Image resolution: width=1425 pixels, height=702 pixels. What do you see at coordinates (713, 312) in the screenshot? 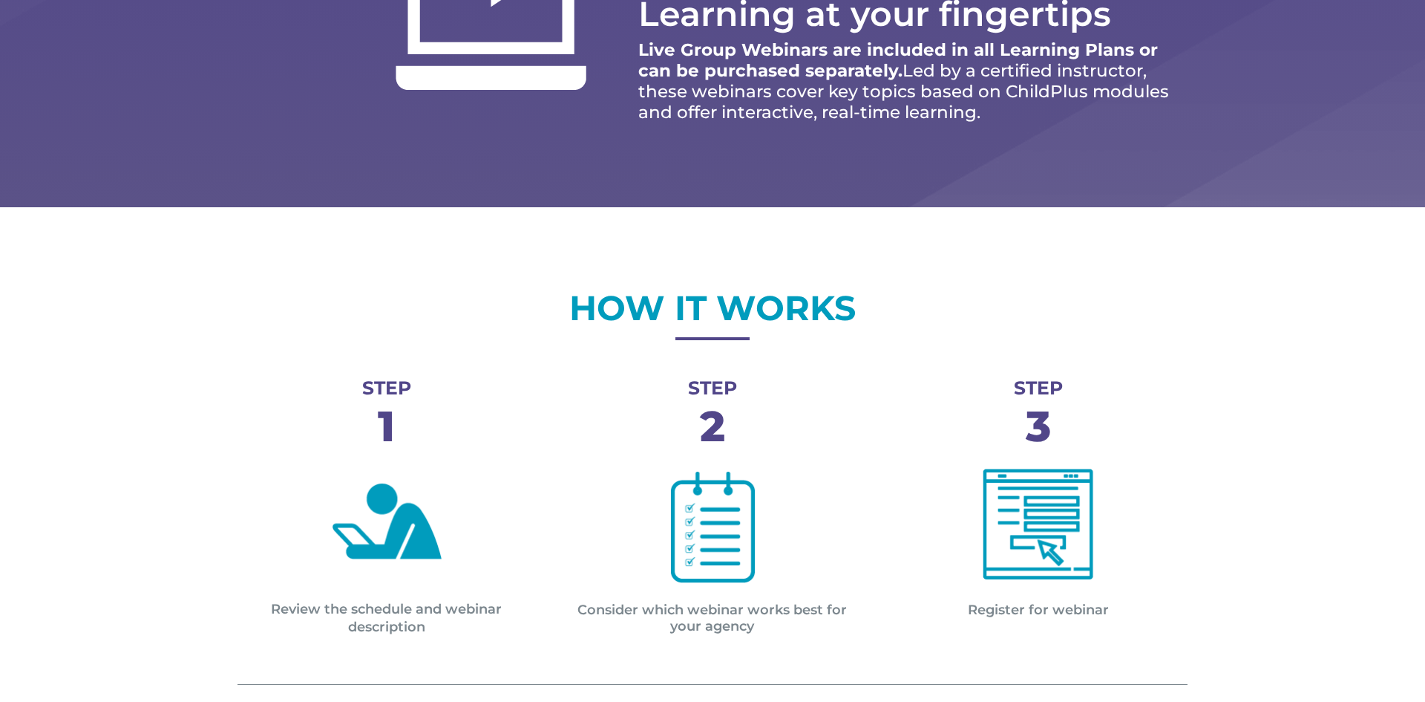
I see `h2: HOW IT WORKS` at bounding box center [713, 312].